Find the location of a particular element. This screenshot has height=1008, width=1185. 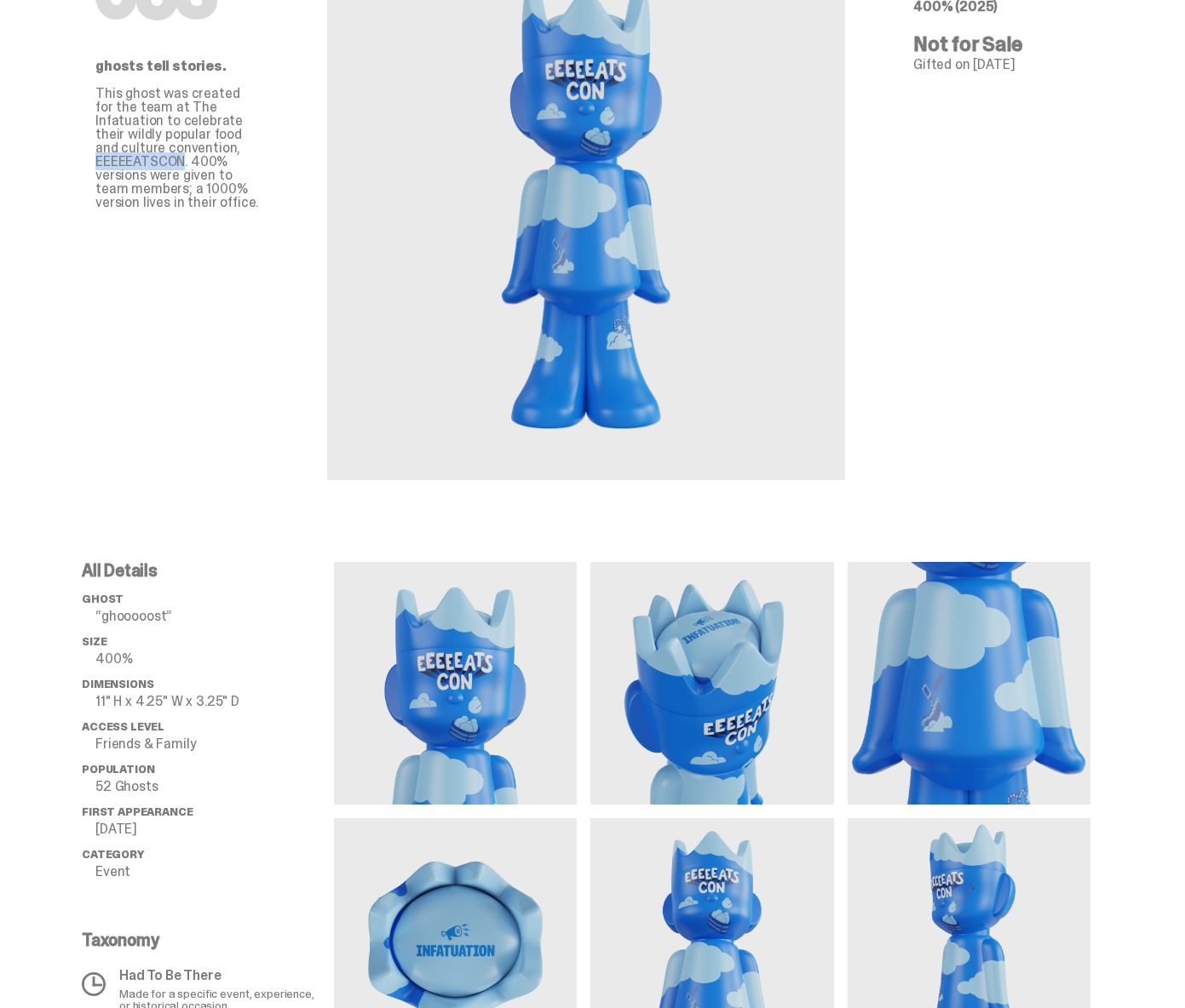

span: ghost is located at coordinates (102, 599).